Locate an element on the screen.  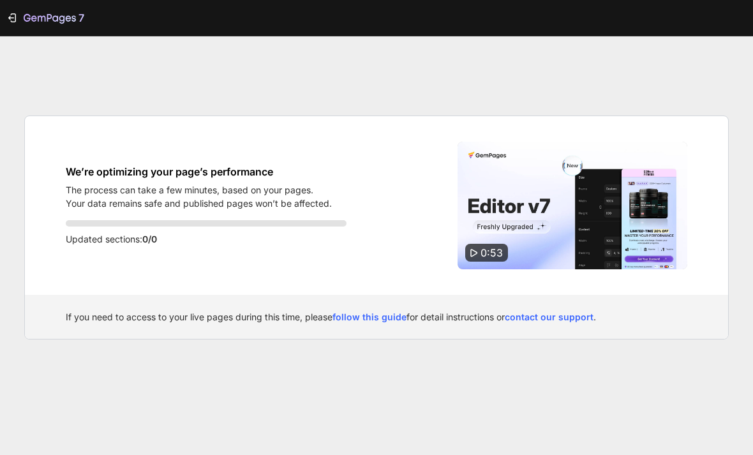
p: Updated sections: is located at coordinates (206, 239).